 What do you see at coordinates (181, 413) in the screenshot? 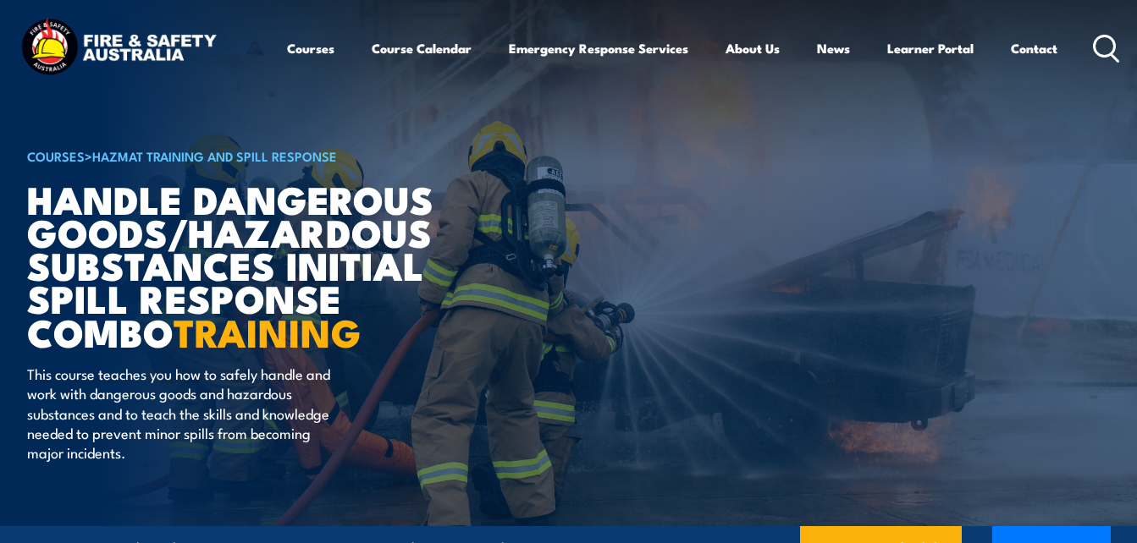
I see `p: This course teaches you how to safely handle and work with dangerous goods and hazardous substanc...` at bounding box center [181, 413].